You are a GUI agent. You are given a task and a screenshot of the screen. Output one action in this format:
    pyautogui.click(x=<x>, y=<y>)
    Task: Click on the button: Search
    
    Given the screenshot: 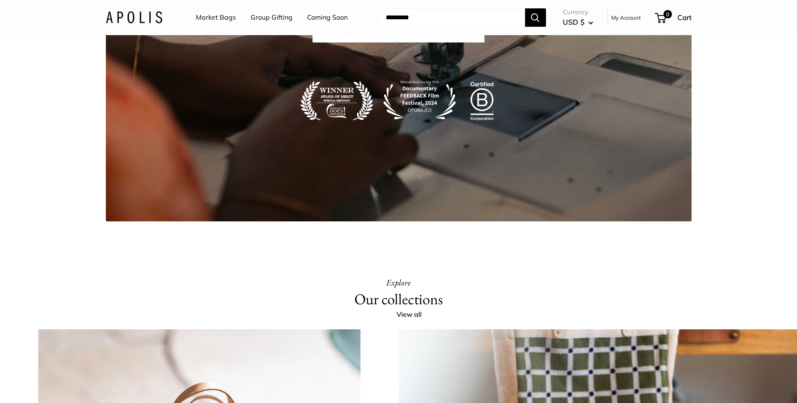 What is the action you would take?
    pyautogui.click(x=535, y=18)
    